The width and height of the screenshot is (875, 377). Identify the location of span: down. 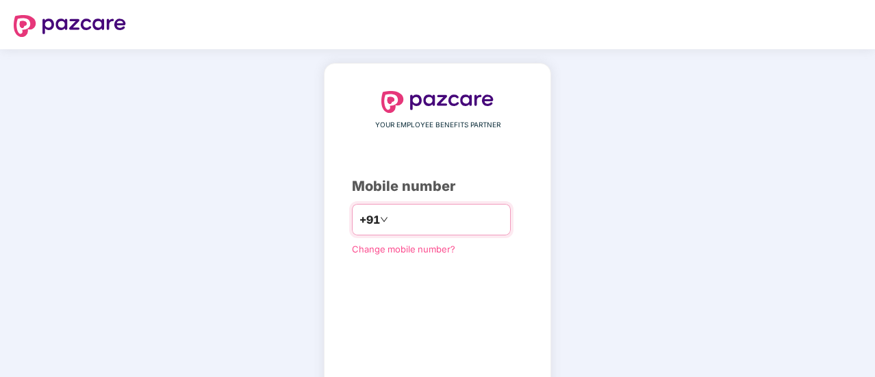
(384, 220).